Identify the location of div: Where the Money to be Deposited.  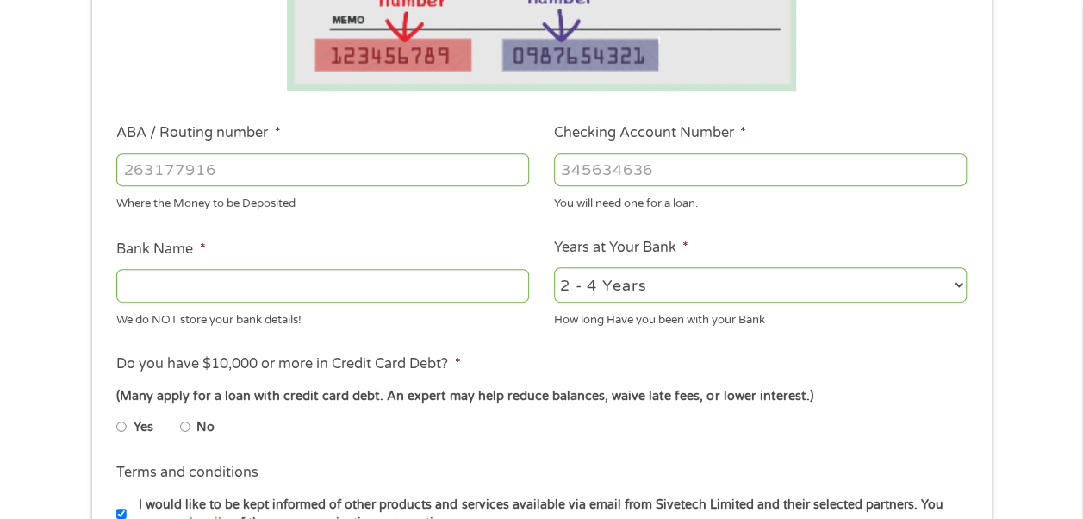
(322, 201).